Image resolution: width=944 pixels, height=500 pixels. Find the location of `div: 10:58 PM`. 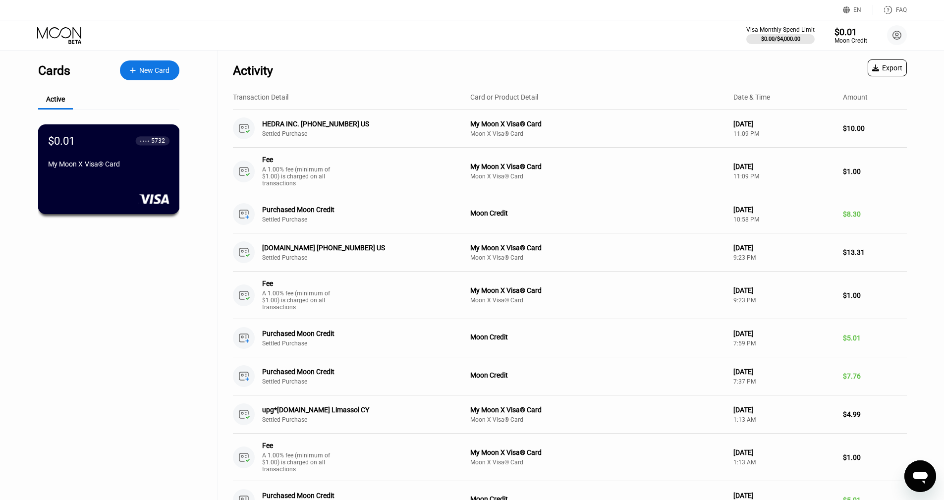

div: 10:58 PM is located at coordinates (784, 219).